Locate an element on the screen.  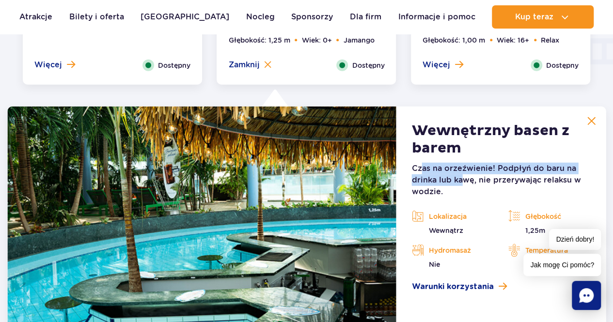
p: Czas na orzeźwienie! Podpłyń do baru na drinka lub kawę, nie przerywając relaksu w wodzie. is located at coordinates (501, 180).